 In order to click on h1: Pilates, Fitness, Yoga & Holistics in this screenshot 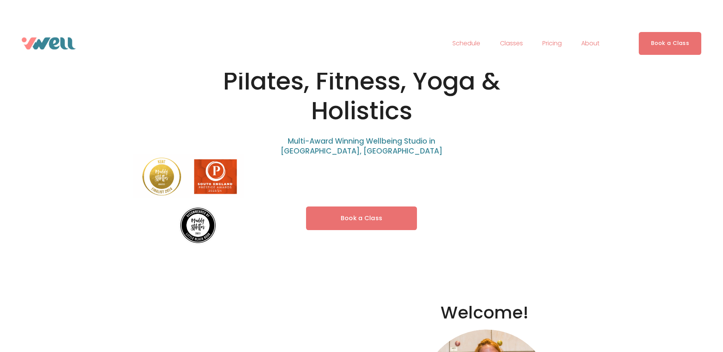, I will do `click(361, 96)`.